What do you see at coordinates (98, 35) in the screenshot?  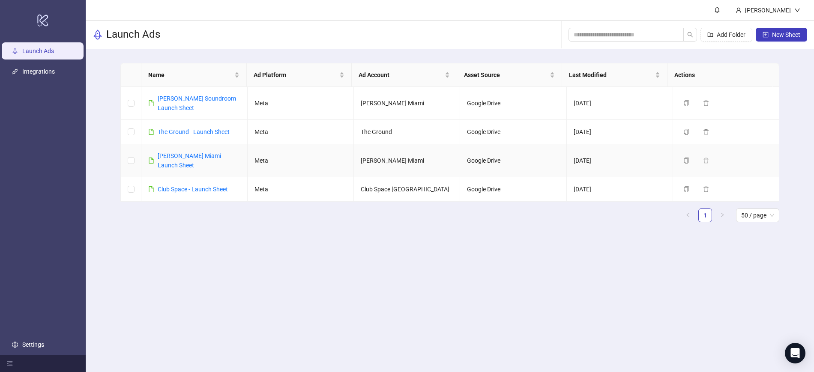 I see `span: rocket` at bounding box center [98, 35].